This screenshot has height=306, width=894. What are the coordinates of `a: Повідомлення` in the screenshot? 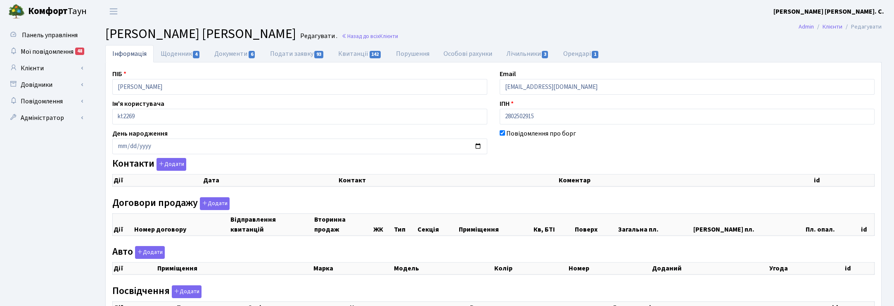 It's located at (45, 101).